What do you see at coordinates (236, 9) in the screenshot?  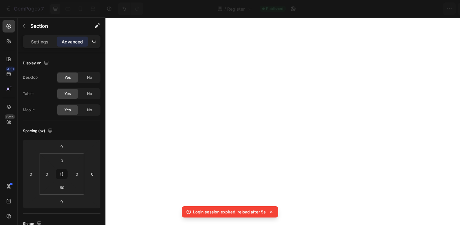 I see `span: Register` at bounding box center [236, 9].